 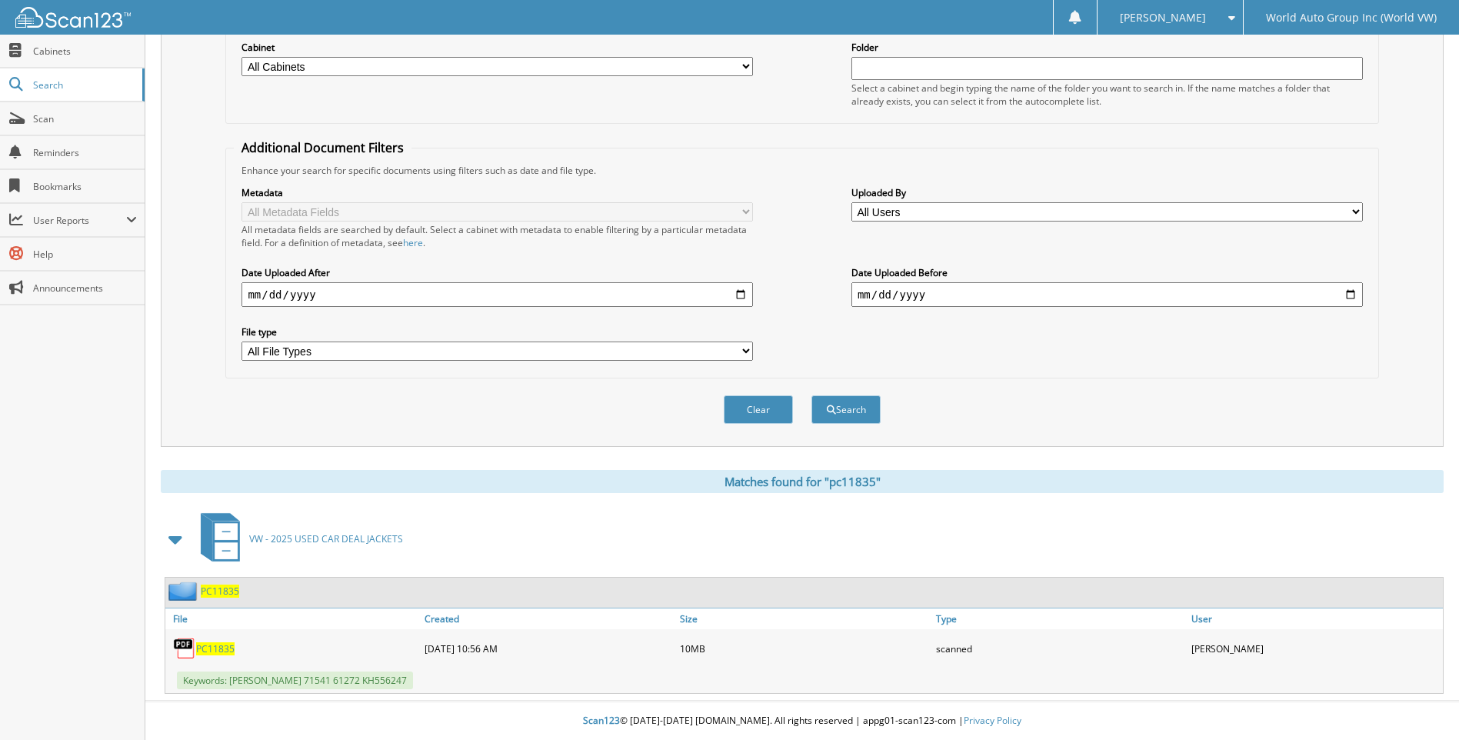 What do you see at coordinates (804, 618) in the screenshot?
I see `a: Size` at bounding box center [804, 618].